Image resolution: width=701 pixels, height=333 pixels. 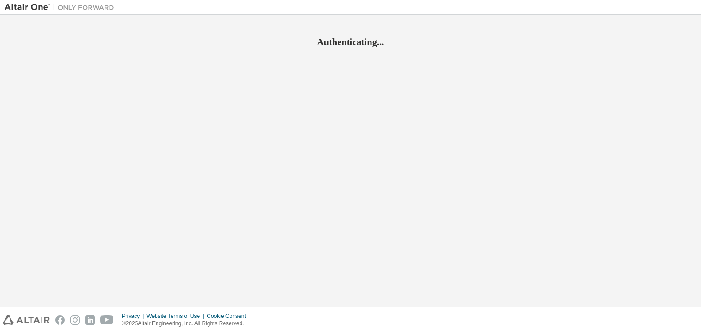 What do you see at coordinates (26, 320) in the screenshot?
I see `img: altair_logo.svg` at bounding box center [26, 320].